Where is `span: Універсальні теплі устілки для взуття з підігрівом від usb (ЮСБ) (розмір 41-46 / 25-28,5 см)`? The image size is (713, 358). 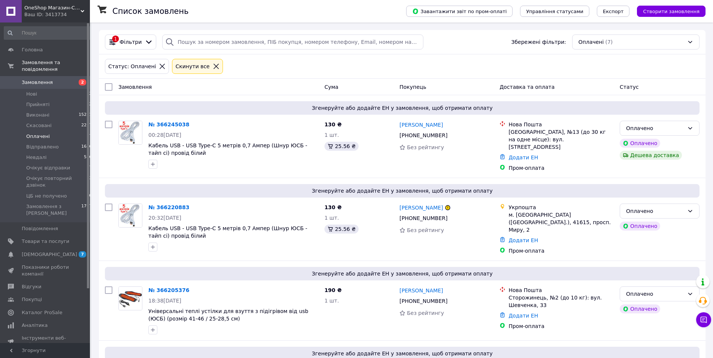
span: Універсальні теплі устілки для взуття з підігрівом від usb (ЮСБ) (розмір 41-46 / 25-28,5 см) is located at coordinates (228, 315).